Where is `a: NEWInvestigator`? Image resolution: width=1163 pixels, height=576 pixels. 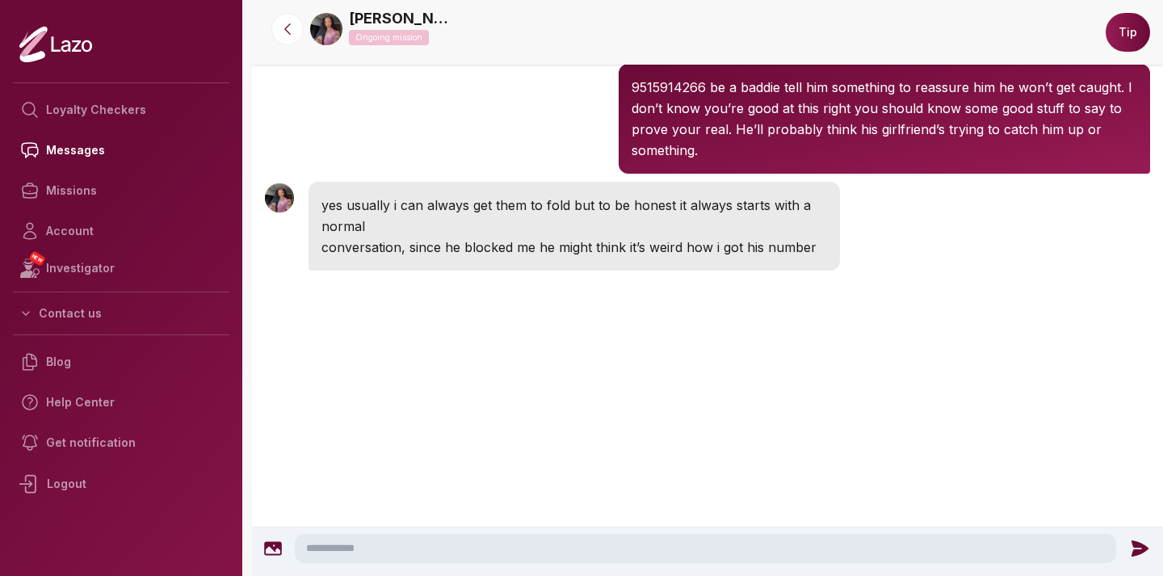
a: NEWInvestigator is located at coordinates (121, 268).